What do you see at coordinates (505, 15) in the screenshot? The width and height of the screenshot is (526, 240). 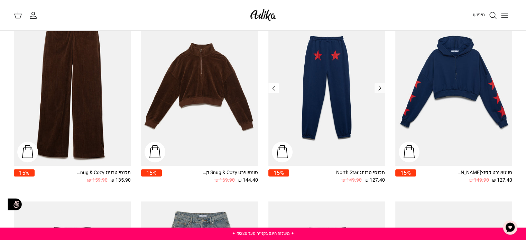 I see `button: Toggle menu` at bounding box center [505, 15].